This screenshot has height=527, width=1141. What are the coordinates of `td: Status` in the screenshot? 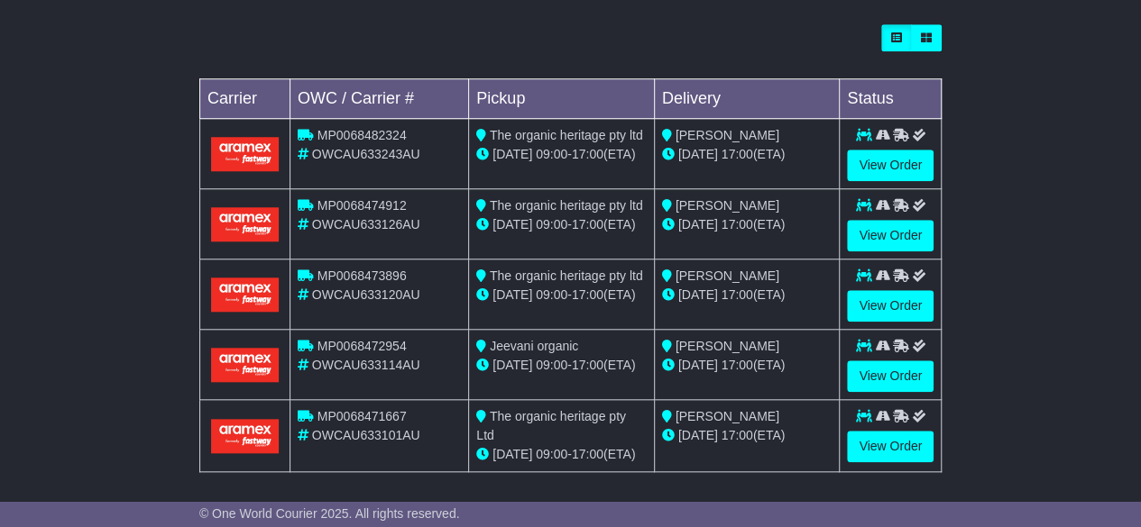 It's located at (890, 99).